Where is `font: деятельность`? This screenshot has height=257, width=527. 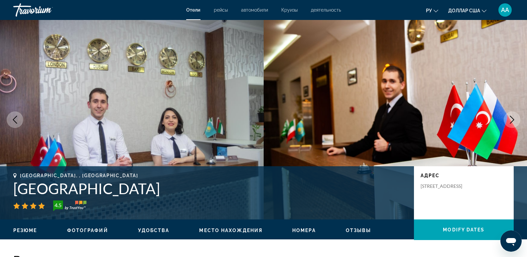 font: деятельность is located at coordinates (326, 10).